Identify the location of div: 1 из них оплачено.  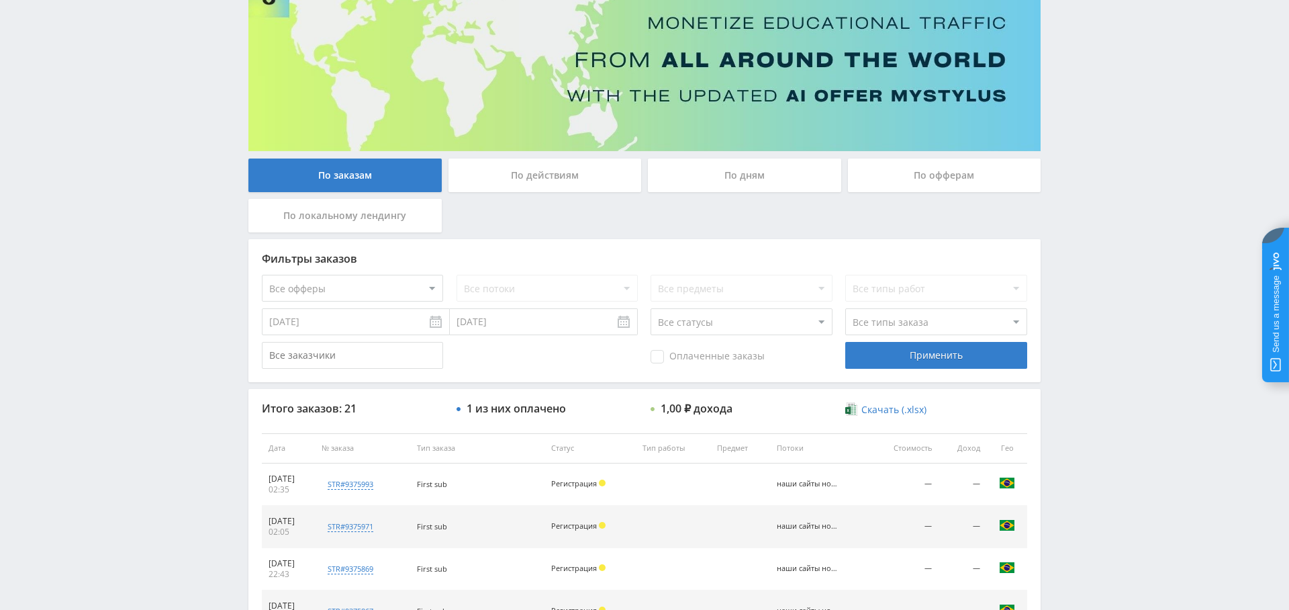
(516, 408).